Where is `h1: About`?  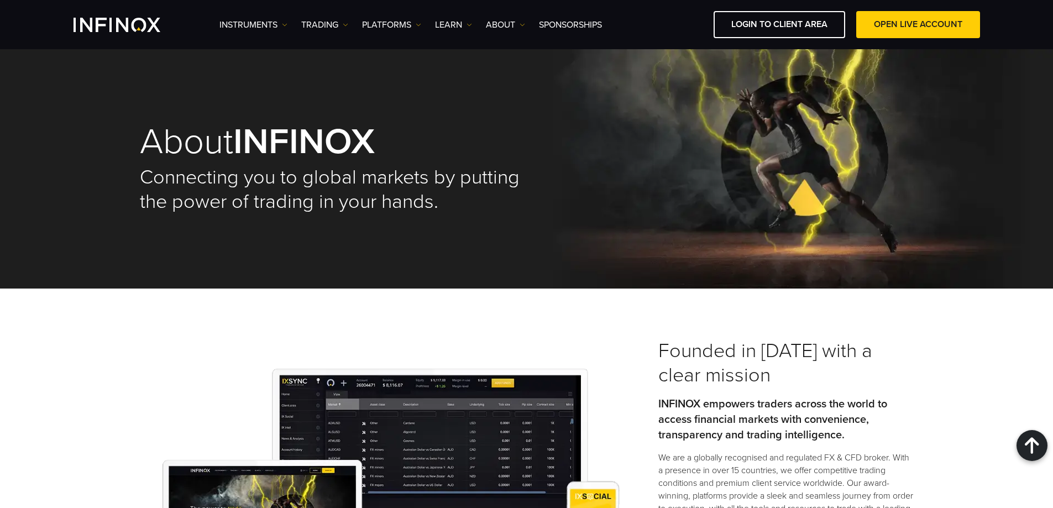 h1: About is located at coordinates (333, 142).